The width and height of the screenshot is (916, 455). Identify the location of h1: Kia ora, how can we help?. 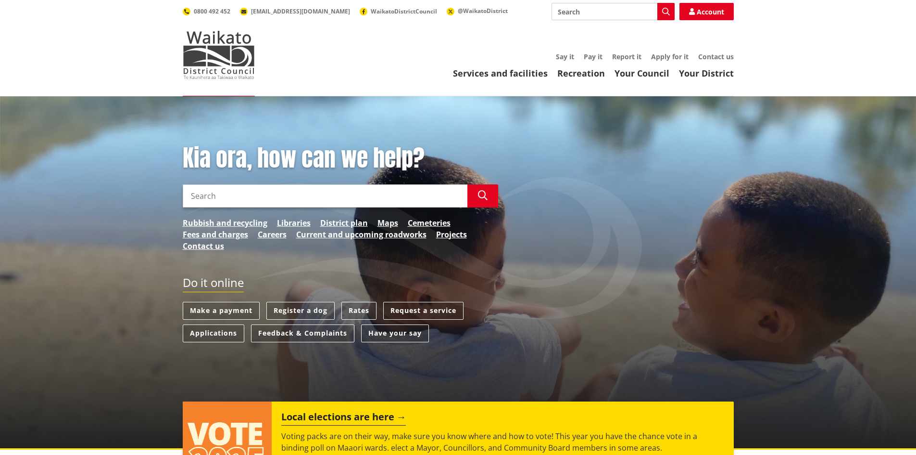
(341, 158).